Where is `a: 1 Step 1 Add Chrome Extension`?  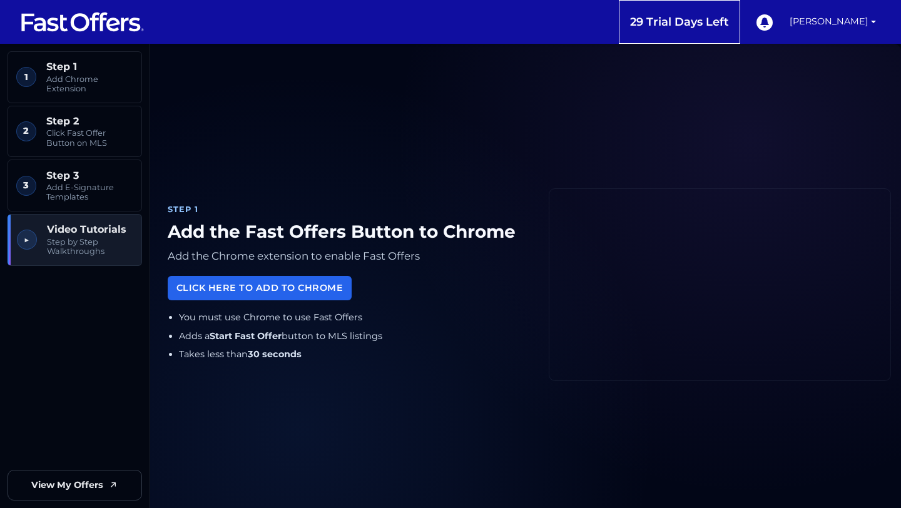 a: 1 Step 1 Add Chrome Extension is located at coordinates (74, 77).